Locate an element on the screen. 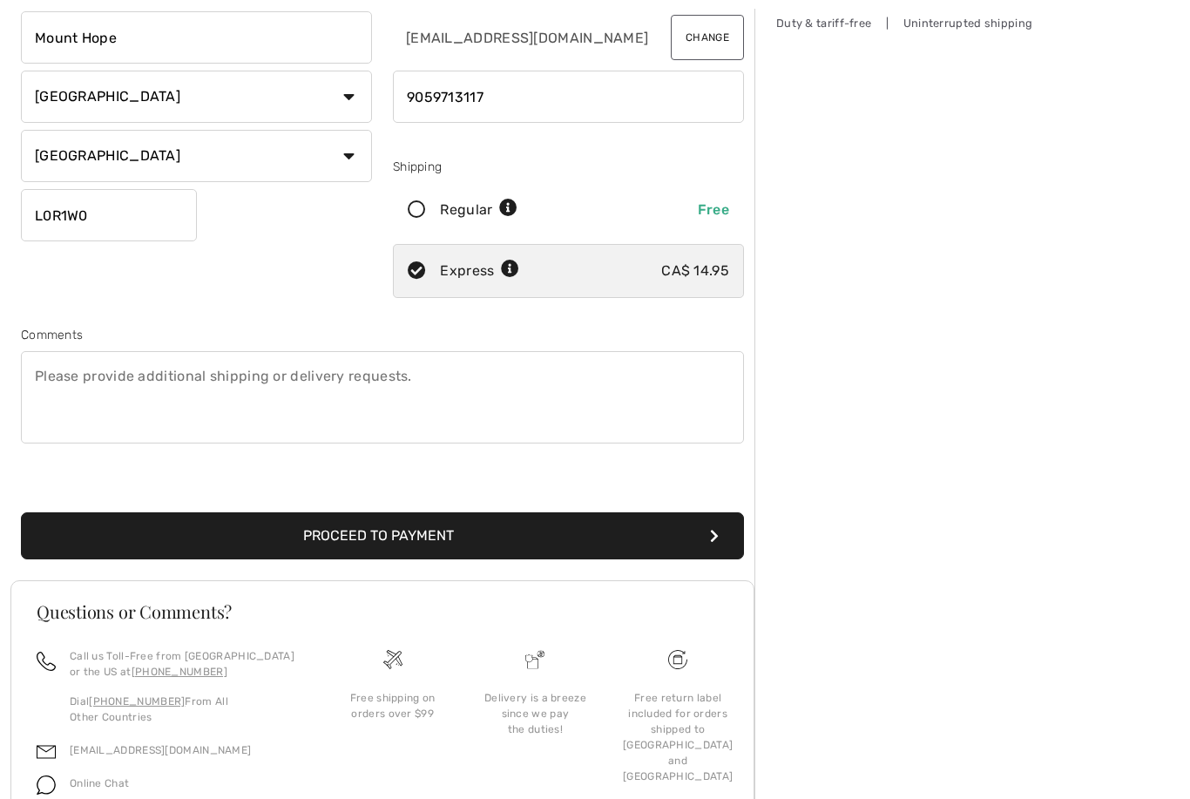  input: E-mail is located at coordinates (525, 37).